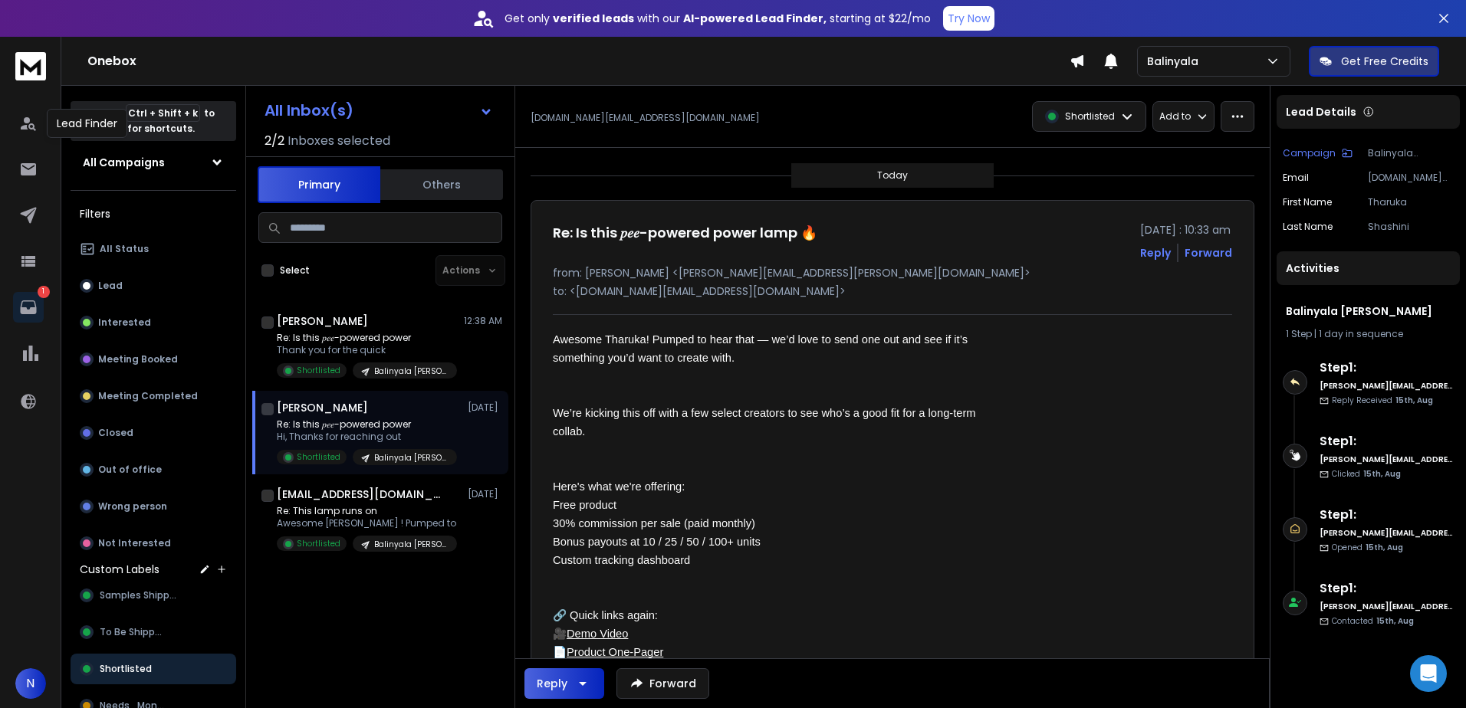 Image resolution: width=1466 pixels, height=708 pixels. What do you see at coordinates (309, 110) in the screenshot?
I see `h1: All Inbox(s)` at bounding box center [309, 110].